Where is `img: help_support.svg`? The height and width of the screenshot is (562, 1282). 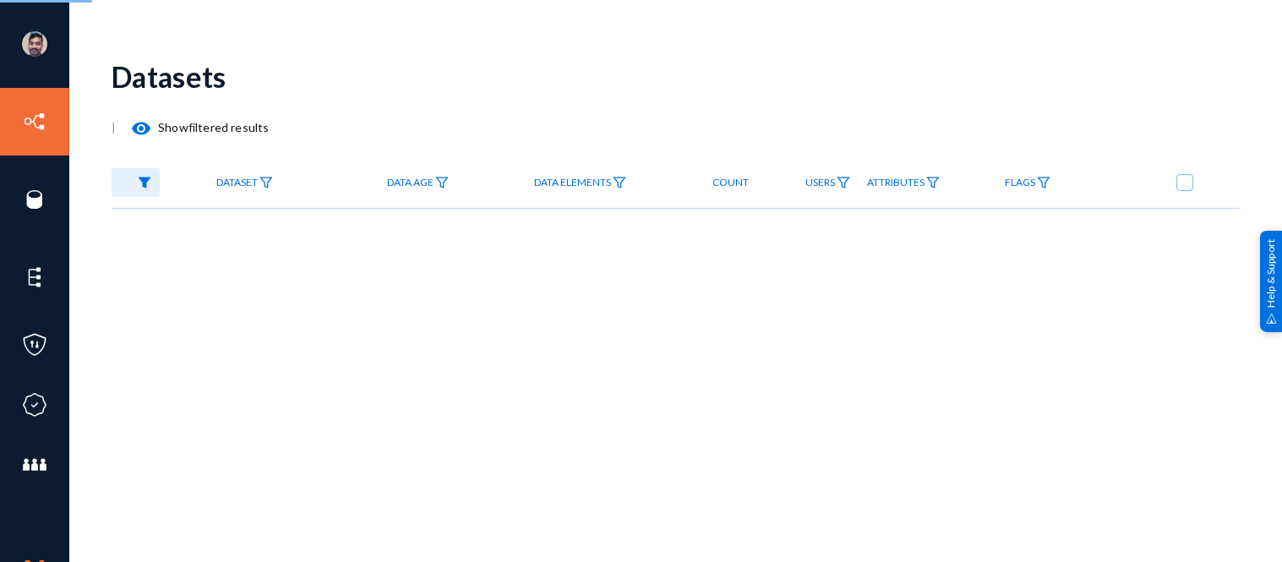 img: help_support.svg is located at coordinates (1271, 318).